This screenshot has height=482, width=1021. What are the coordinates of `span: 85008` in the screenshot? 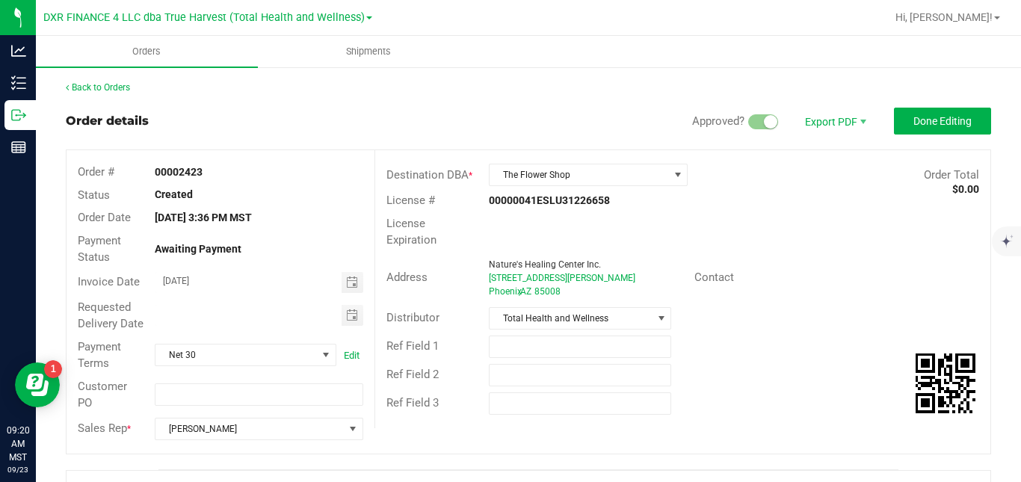 It's located at (547, 291).